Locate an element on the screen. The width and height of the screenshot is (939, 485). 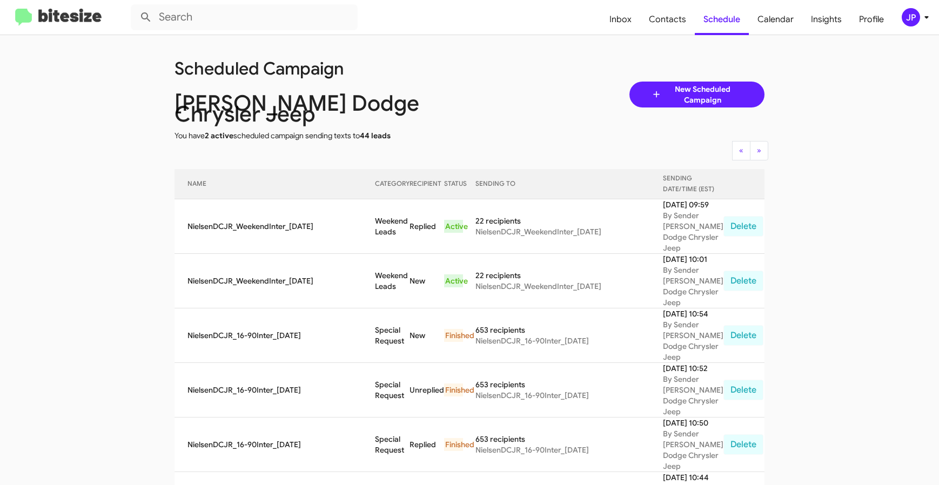
span: Inbox is located at coordinates (620, 19).